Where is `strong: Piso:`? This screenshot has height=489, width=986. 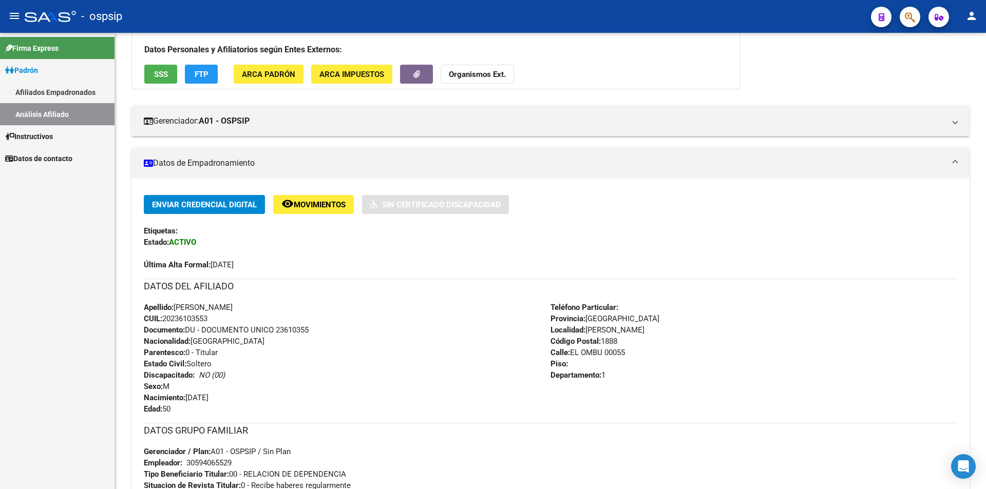 strong: Piso: is located at coordinates (559, 364).